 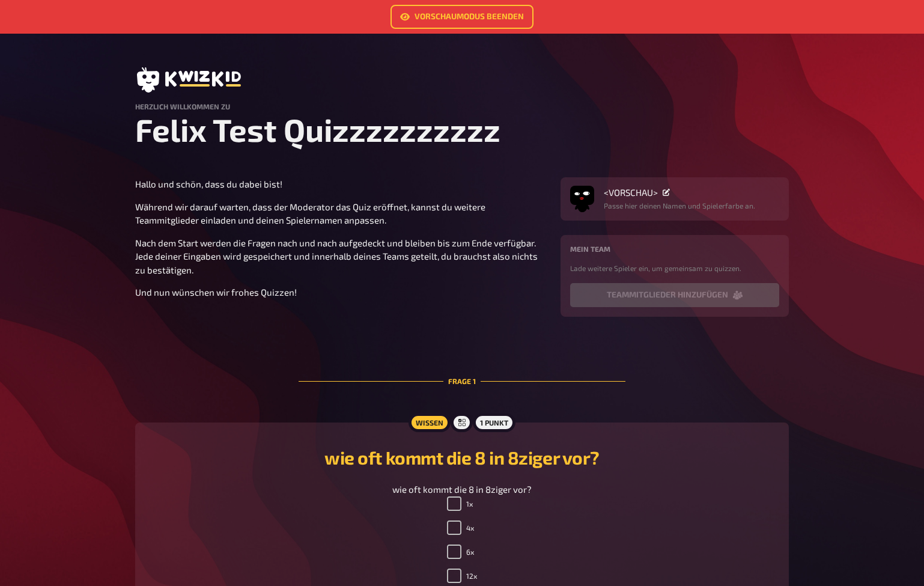 What do you see at coordinates (462, 489) in the screenshot?
I see `span: wie oft kommt die 8 in 8ziger vor?` at bounding box center [462, 489].